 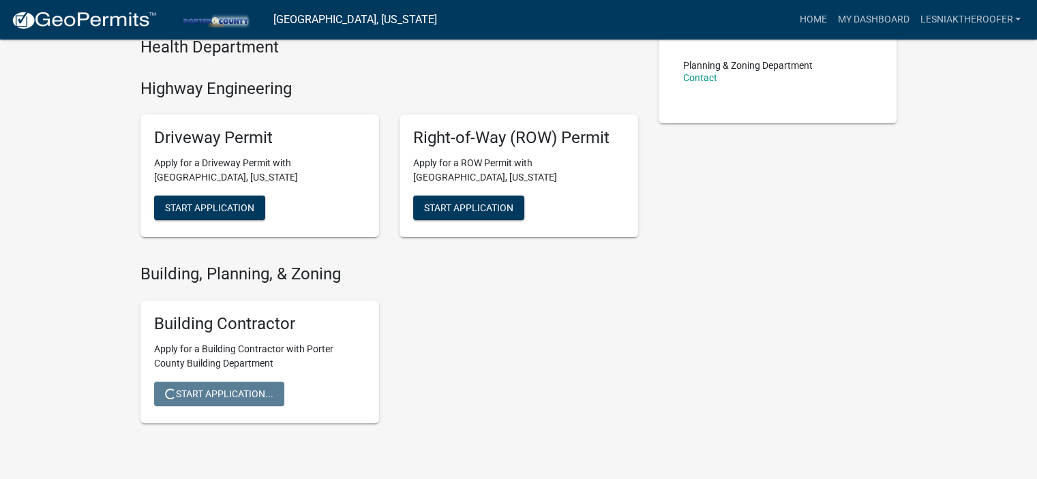 I want to click on h5: Driveway Permit, so click(x=260, y=138).